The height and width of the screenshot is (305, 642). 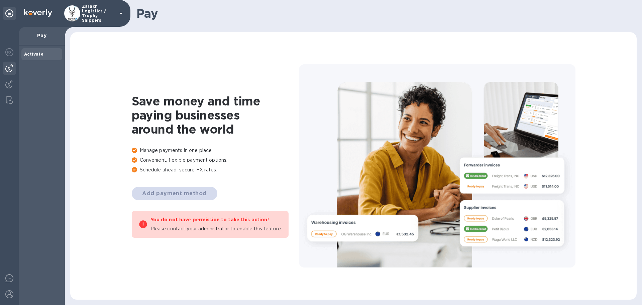 I want to click on h1: Pay, so click(x=384, y=13).